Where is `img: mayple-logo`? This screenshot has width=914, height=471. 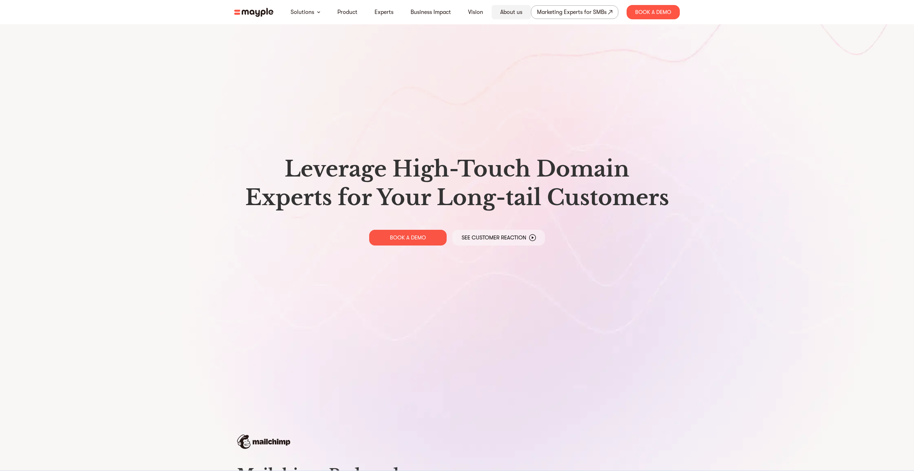 img: mayple-logo is located at coordinates (254, 12).